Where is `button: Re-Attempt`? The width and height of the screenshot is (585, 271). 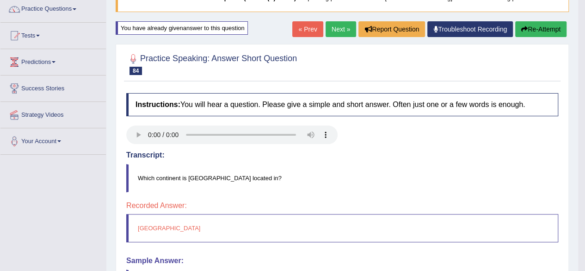
button: Re-Attempt is located at coordinates (541, 29).